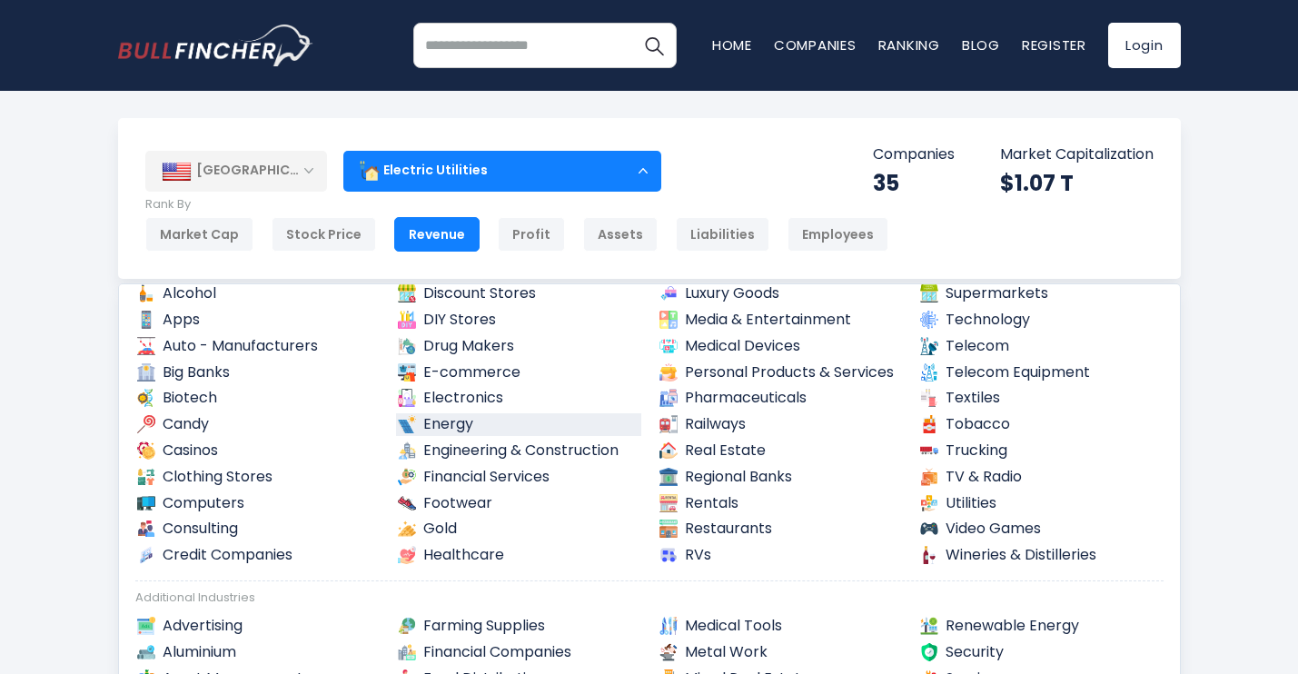 The height and width of the screenshot is (674, 1298). What do you see at coordinates (502, 171) in the screenshot?
I see `div: Electric Utilities` at bounding box center [502, 171].